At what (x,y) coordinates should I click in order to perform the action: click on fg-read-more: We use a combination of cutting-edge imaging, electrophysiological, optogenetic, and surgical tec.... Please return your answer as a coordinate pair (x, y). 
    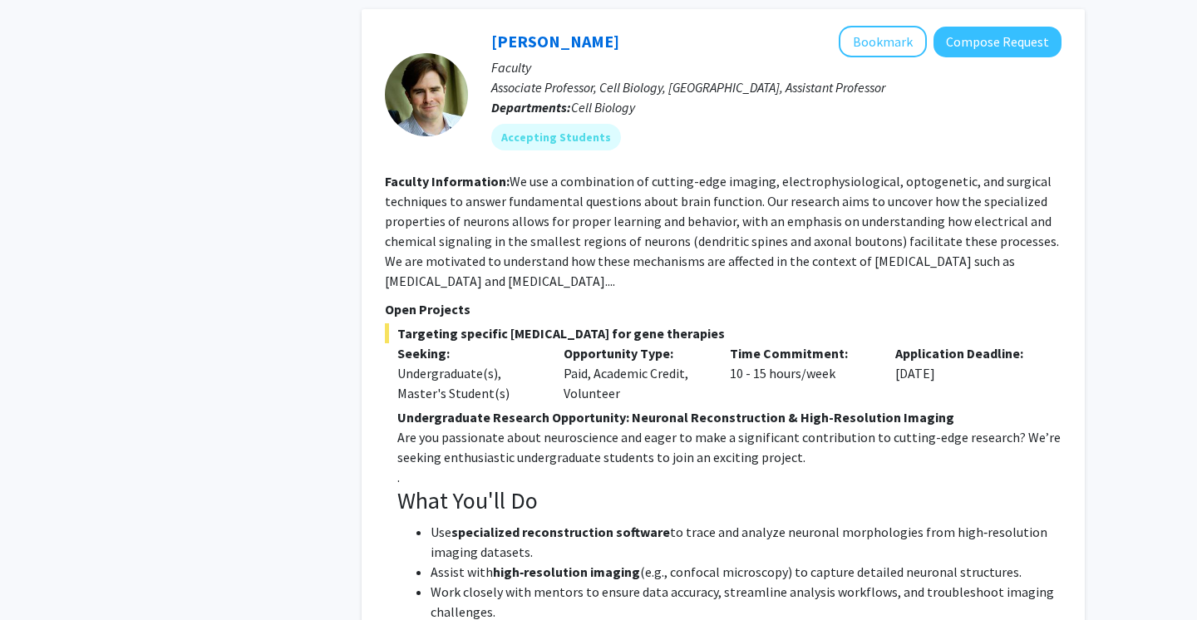
    Looking at the image, I should click on (721, 231).